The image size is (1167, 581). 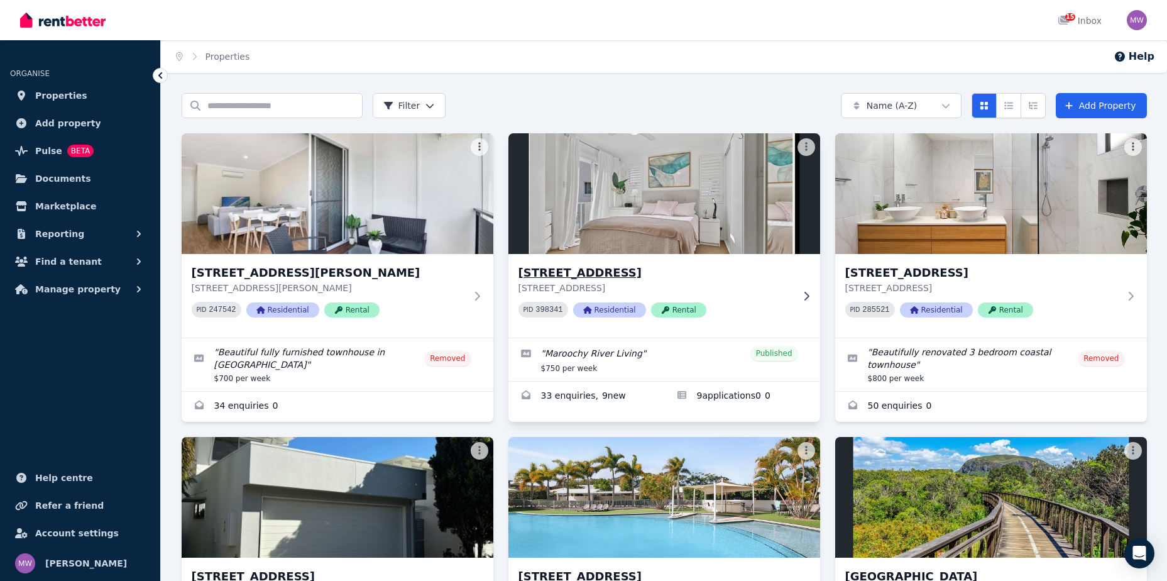 What do you see at coordinates (664, 497) in the screenshot?
I see `img: 50/6 Suncoast Beach Dr, Mount Coolum` at bounding box center [664, 497].